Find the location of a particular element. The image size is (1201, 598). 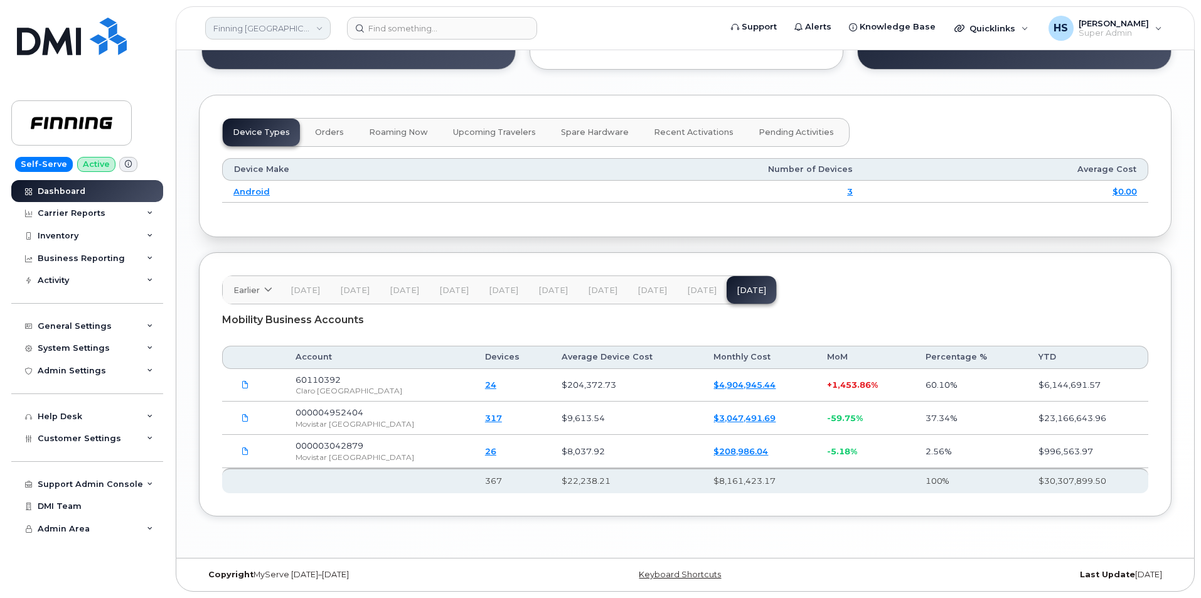

th: Percentage % is located at coordinates (970, 357).